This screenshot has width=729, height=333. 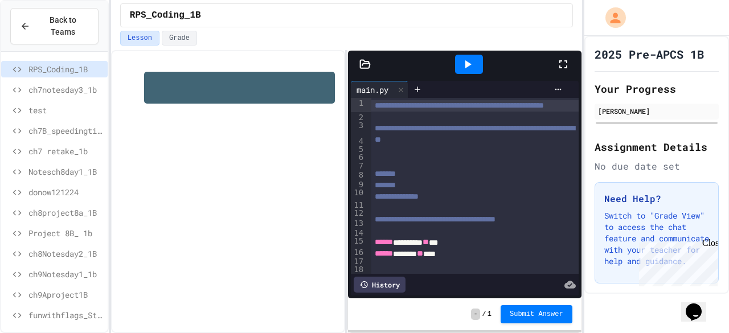 I want to click on span: Notesch8day1_1B, so click(x=66, y=172).